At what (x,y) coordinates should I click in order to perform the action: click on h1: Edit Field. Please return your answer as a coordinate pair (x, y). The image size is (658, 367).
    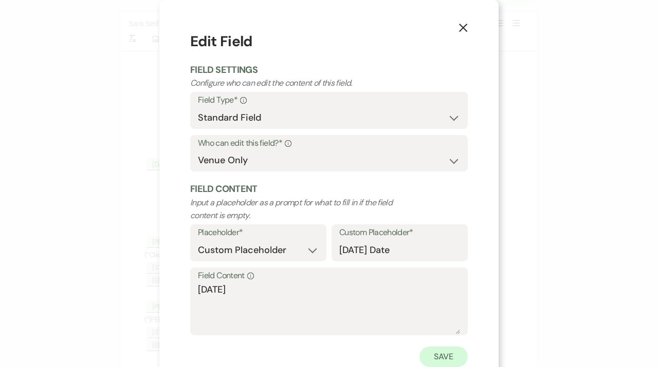
    Looking at the image, I should click on (329, 42).